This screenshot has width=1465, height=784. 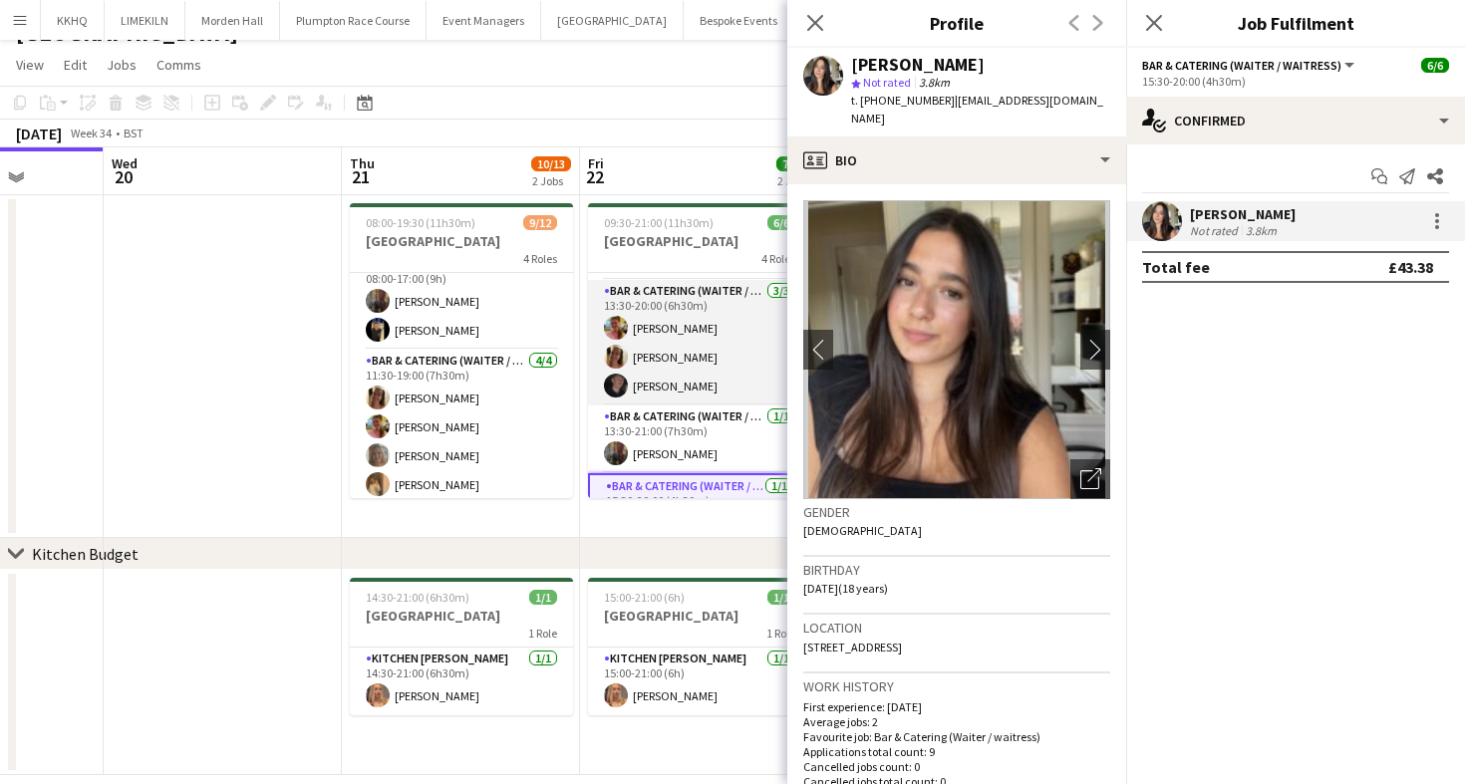 What do you see at coordinates (957, 751) in the screenshot?
I see `p: Applications total count: 9` at bounding box center [957, 751].